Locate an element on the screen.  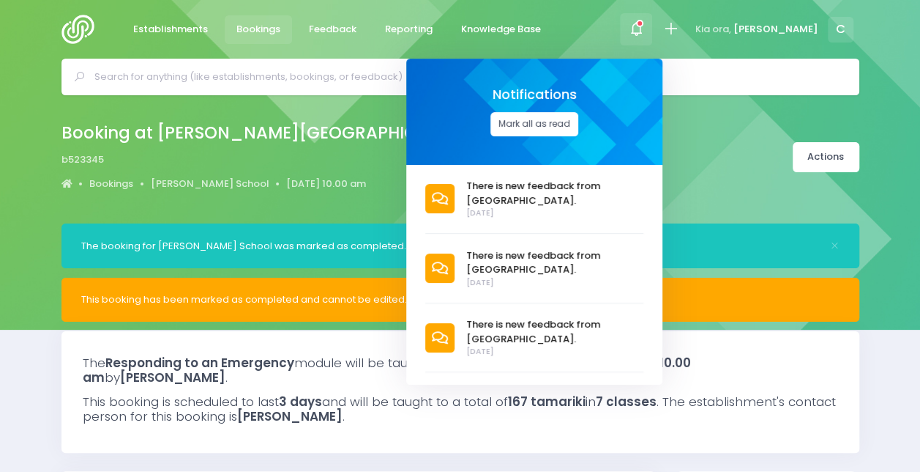
span: Establishments is located at coordinates (171, 29).